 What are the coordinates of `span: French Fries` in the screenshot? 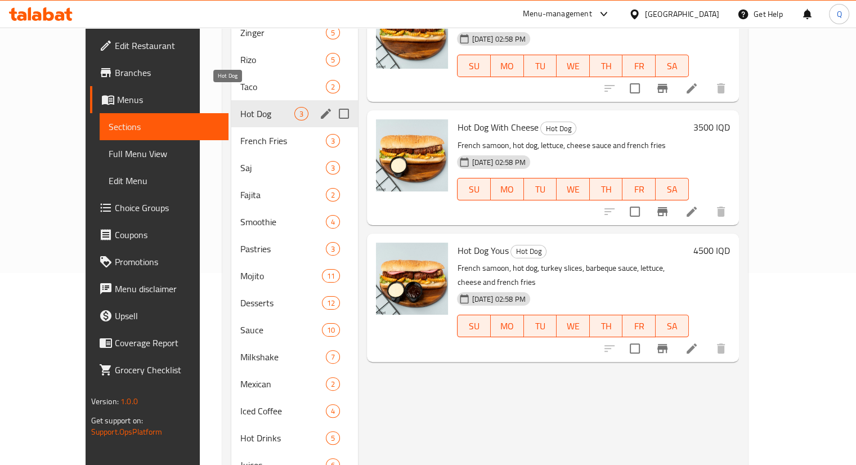 It's located at (283, 141).